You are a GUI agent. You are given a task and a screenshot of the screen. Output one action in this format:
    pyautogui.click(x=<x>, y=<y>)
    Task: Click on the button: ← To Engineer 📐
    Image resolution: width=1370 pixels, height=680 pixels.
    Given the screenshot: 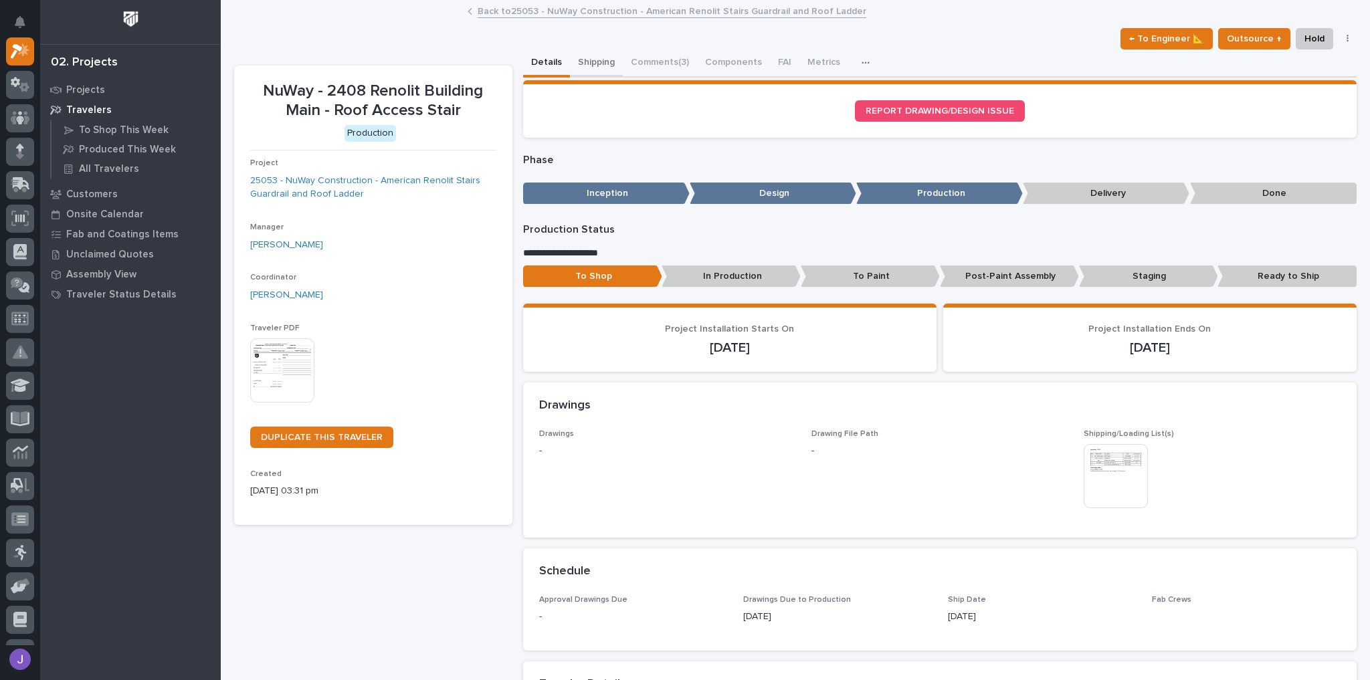 What is the action you would take?
    pyautogui.click(x=1167, y=39)
    